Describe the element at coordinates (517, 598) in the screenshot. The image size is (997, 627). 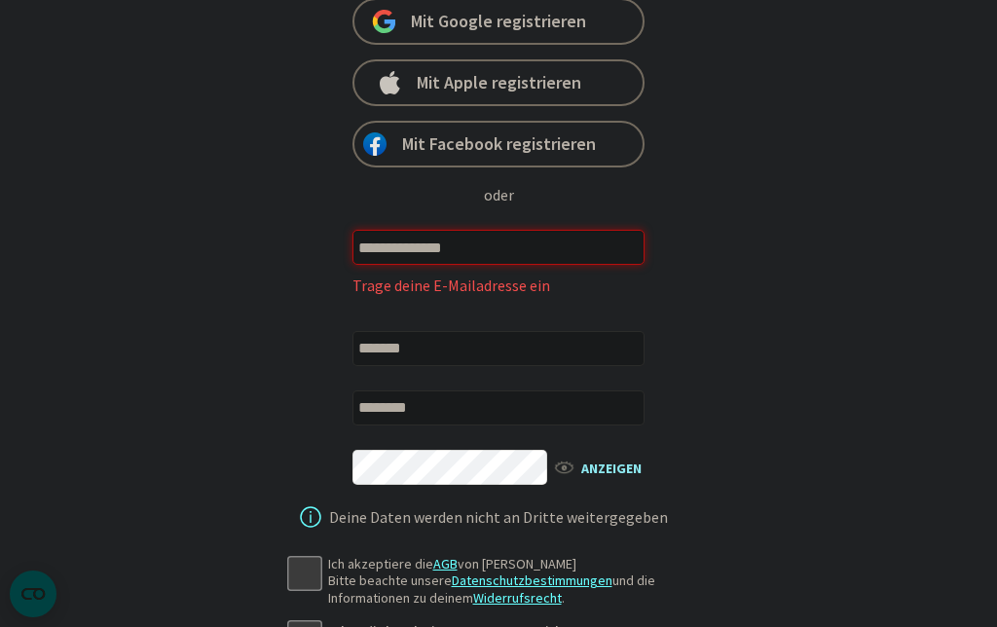
I see `a: Widerrufsrecht` at that location.